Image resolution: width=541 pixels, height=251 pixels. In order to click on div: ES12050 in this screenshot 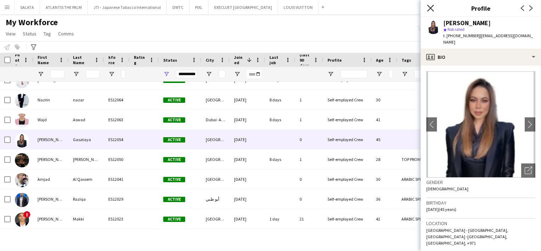, I will do `click(117, 159)`.